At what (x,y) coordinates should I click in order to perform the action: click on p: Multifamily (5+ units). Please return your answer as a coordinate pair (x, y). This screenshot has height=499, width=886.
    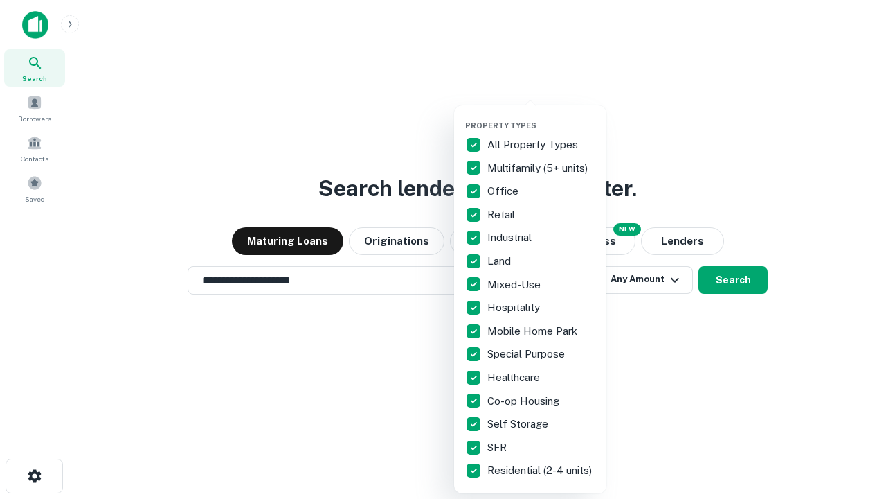
    Looking at the image, I should click on (539, 168).